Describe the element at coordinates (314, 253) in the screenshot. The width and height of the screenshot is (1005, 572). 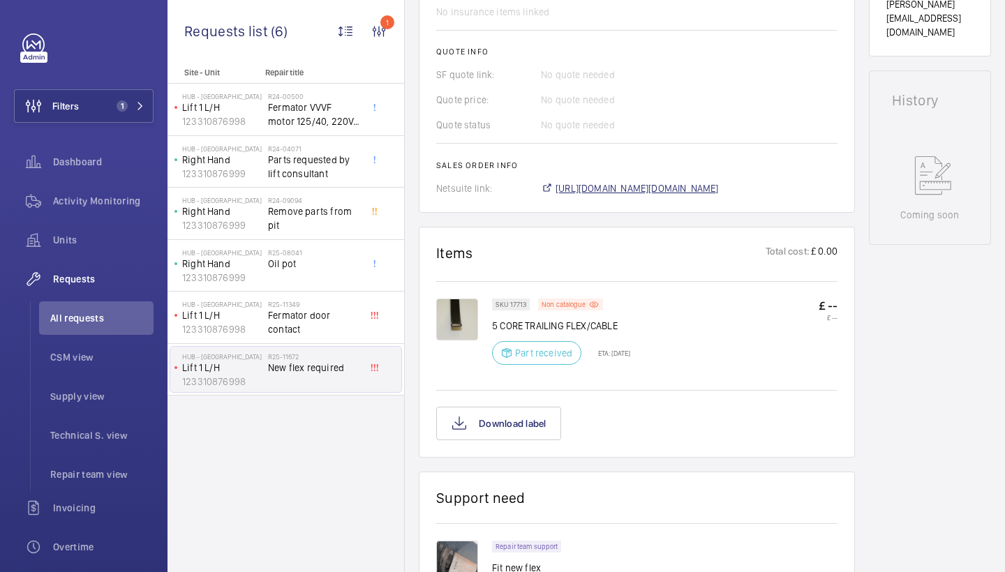
I see `h2: R25-08041` at that location.